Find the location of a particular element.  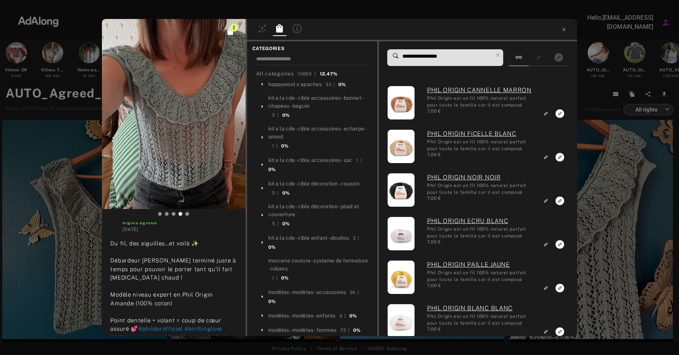

a: (ada-happywool-4122) PHIL ORIGIN CANNELLE MARRON: Phil Origin est un fil 100% naturel parfait pou... is located at coordinates (481, 90).